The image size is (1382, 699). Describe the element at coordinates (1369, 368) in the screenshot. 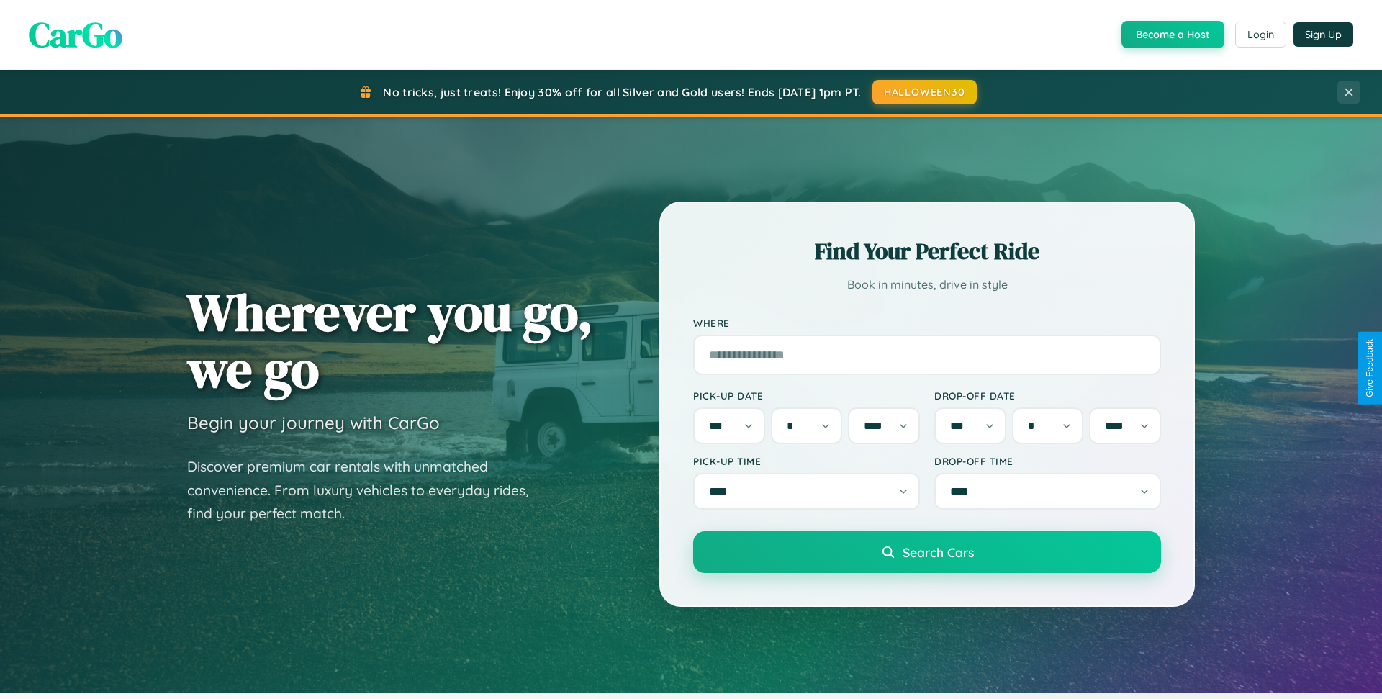

I see `div: Give Feedback` at that location.